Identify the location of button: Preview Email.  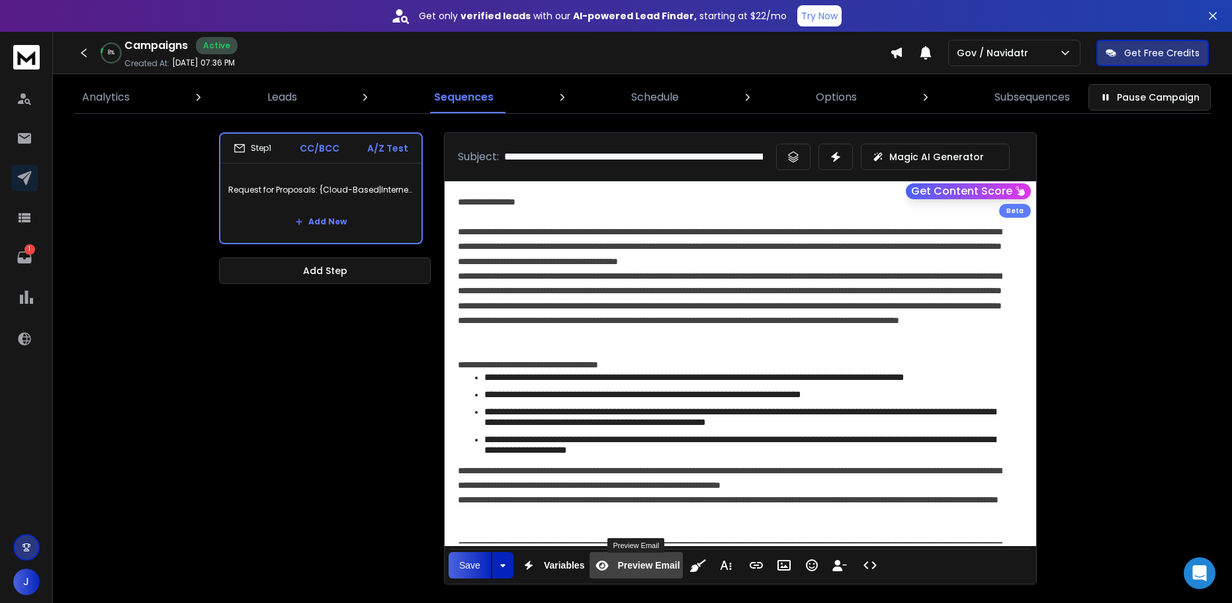
(636, 565).